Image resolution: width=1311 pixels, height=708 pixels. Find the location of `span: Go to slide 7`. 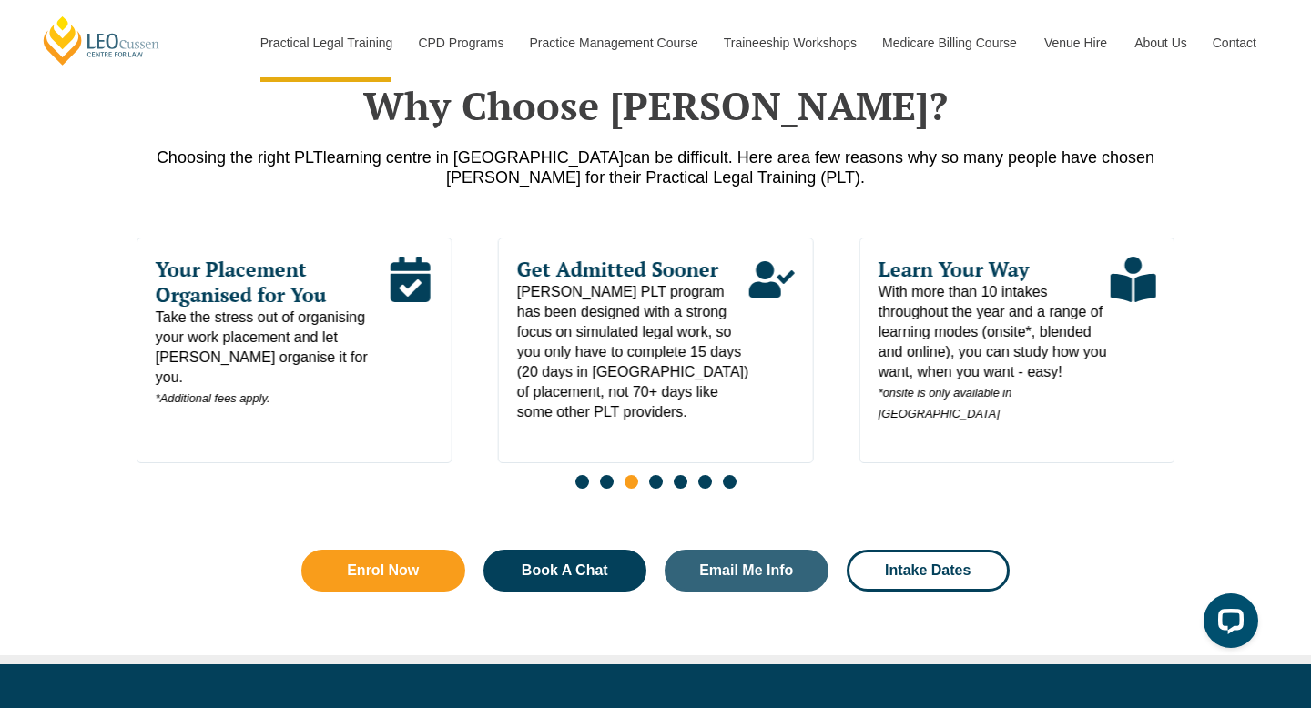

span: Go to slide 7 is located at coordinates (729, 481).